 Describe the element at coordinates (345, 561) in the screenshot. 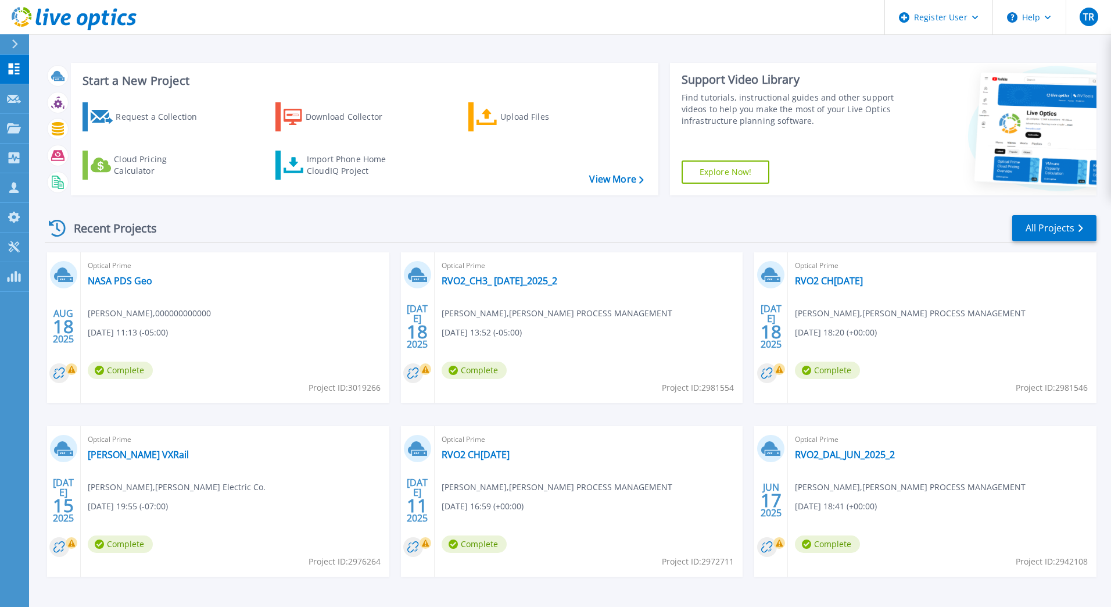

I see `span: Project ID: 2976264` at that location.